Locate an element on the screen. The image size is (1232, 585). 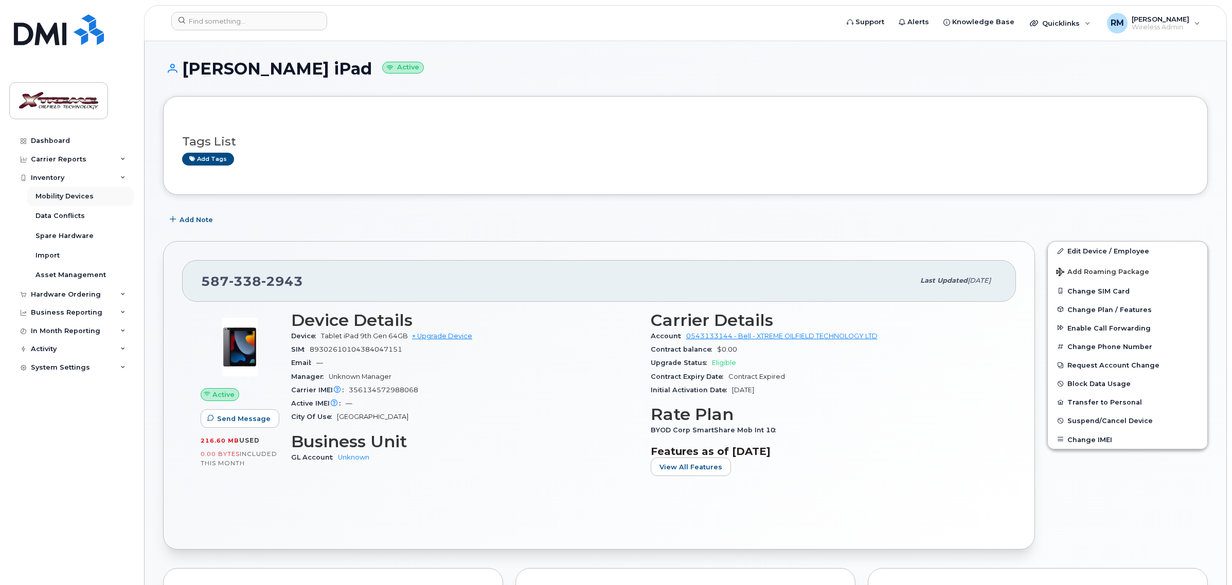
button: Change Plan / Features is located at coordinates (1128, 310).